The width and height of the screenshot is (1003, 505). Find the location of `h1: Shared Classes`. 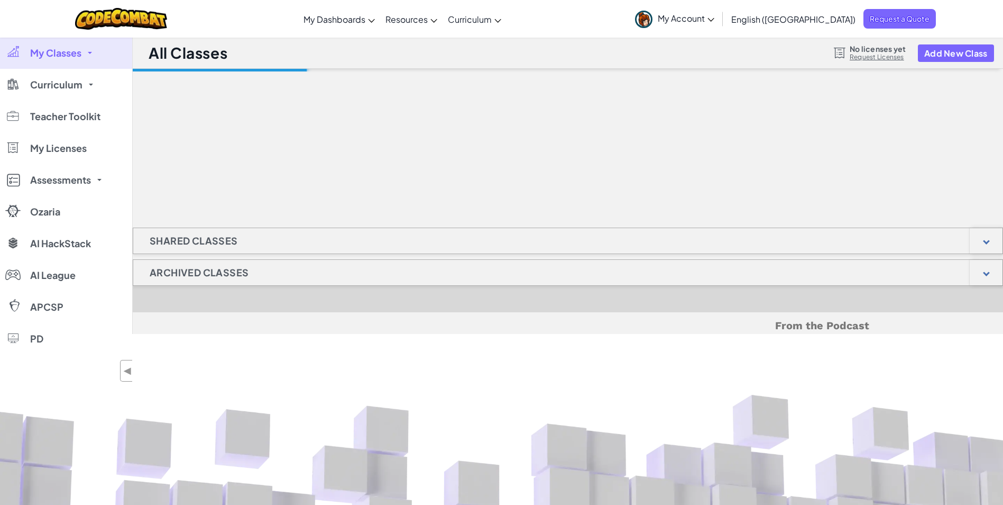

h1: Shared Classes is located at coordinates (194, 241).